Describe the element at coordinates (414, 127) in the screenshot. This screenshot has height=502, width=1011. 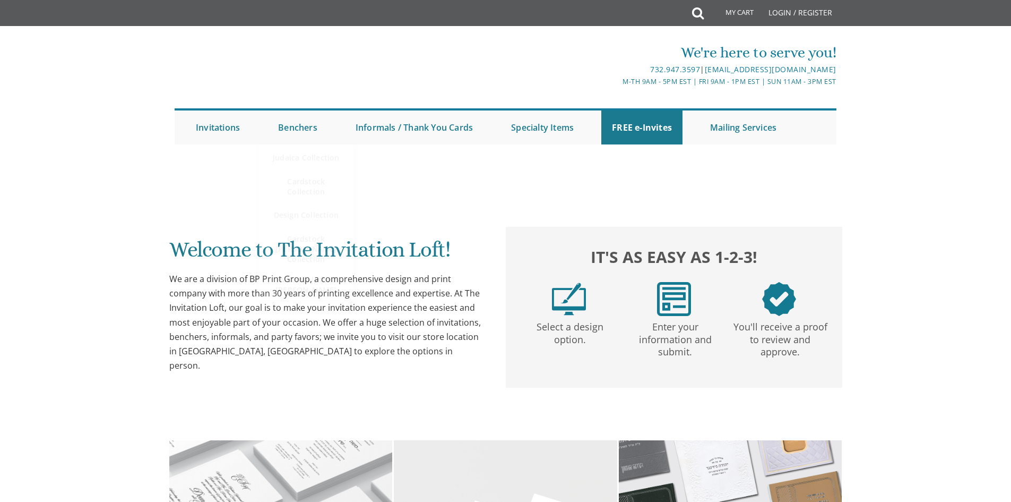
I see `a: Informals / Thank You Cards` at that location.